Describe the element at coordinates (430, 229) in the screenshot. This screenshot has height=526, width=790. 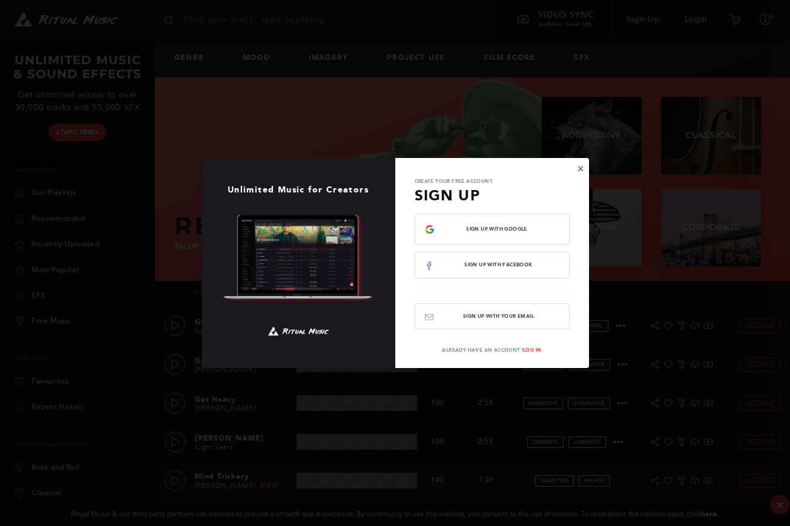
I see `img: g-logo.png` at that location.